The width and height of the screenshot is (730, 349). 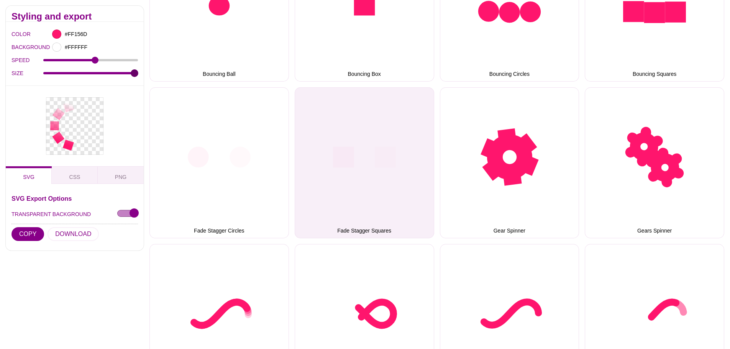 What do you see at coordinates (28, 234) in the screenshot?
I see `button: COPY` at bounding box center [28, 234].